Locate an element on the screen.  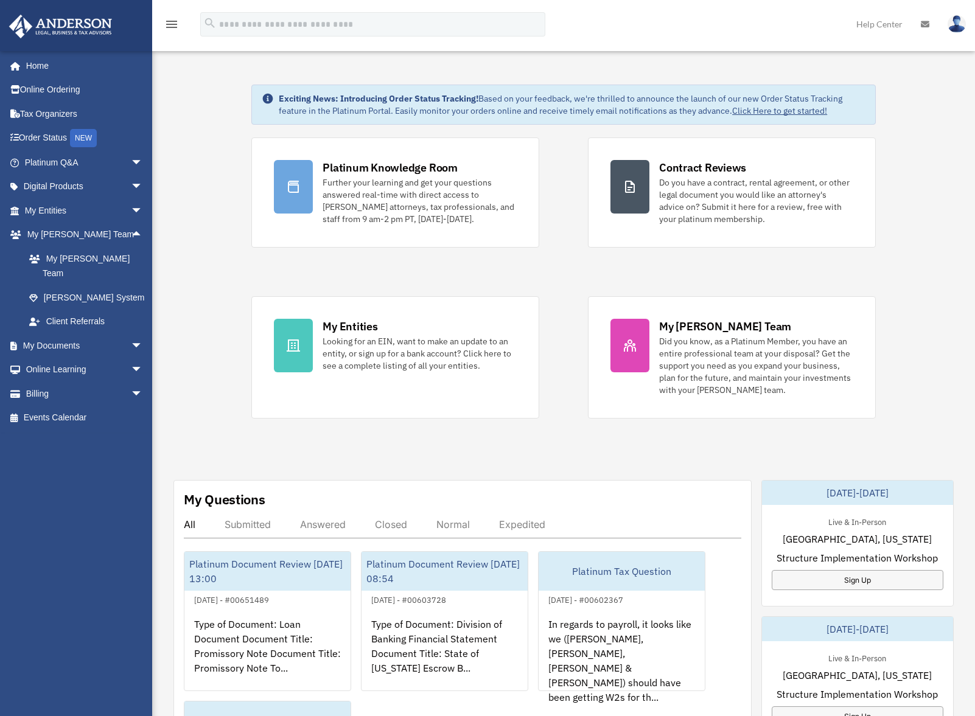
a: Contract Reviews Do you have a contract, rental agreement, or other legal document you would like... is located at coordinates (731, 192).